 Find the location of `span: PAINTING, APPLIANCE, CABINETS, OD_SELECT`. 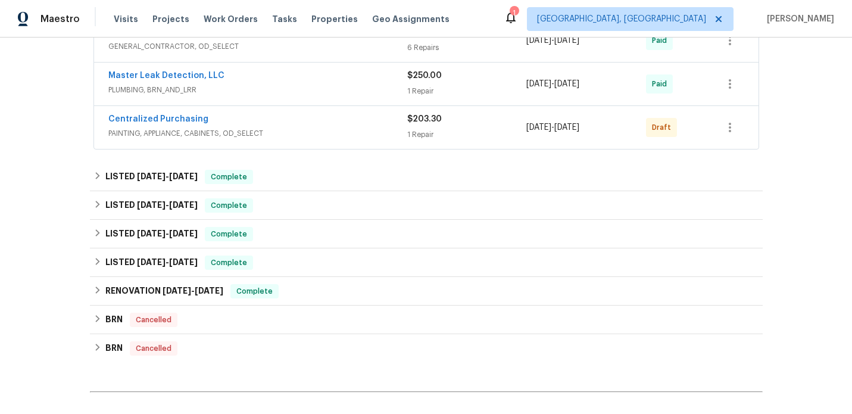

span: PAINTING, APPLIANCE, CABINETS, OD_SELECT is located at coordinates (258, 133).